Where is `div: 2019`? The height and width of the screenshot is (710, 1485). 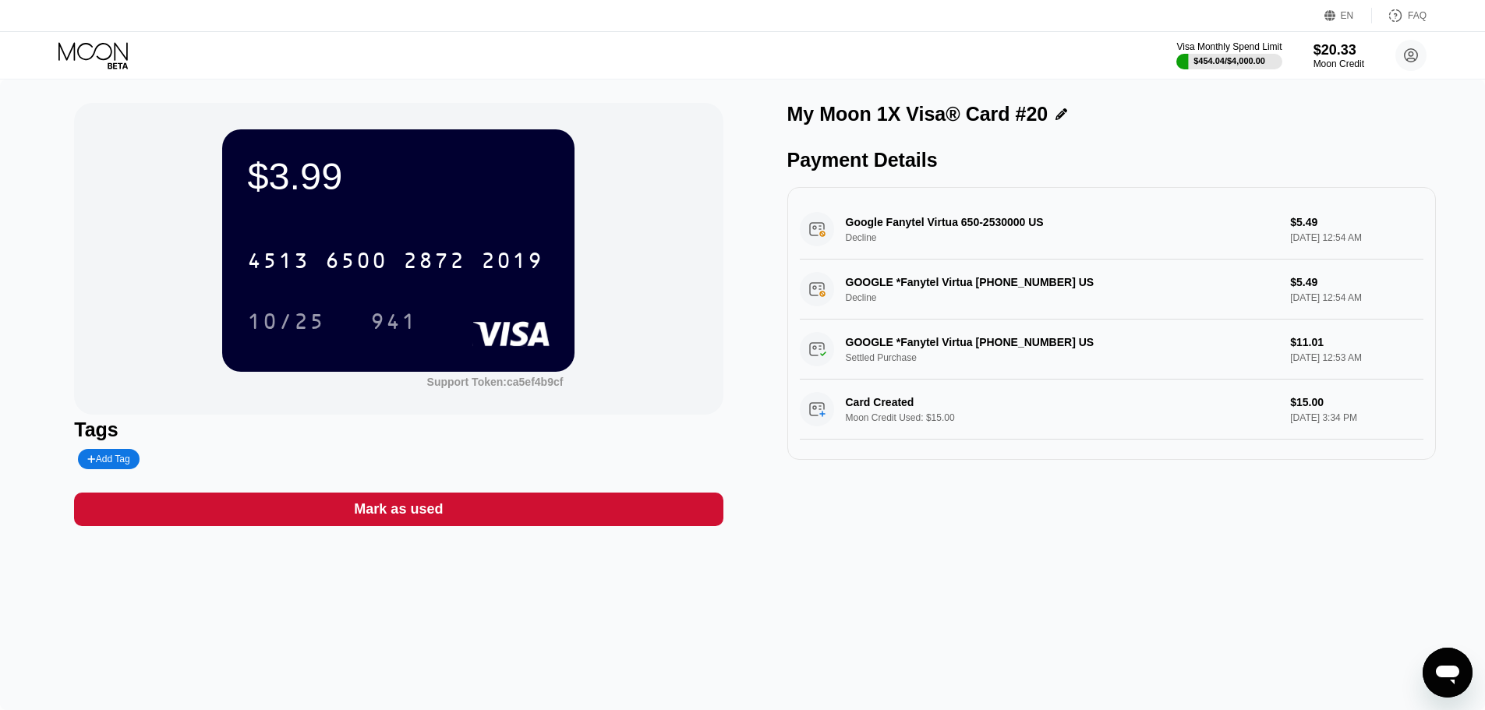
div: 2019 is located at coordinates (512, 263).